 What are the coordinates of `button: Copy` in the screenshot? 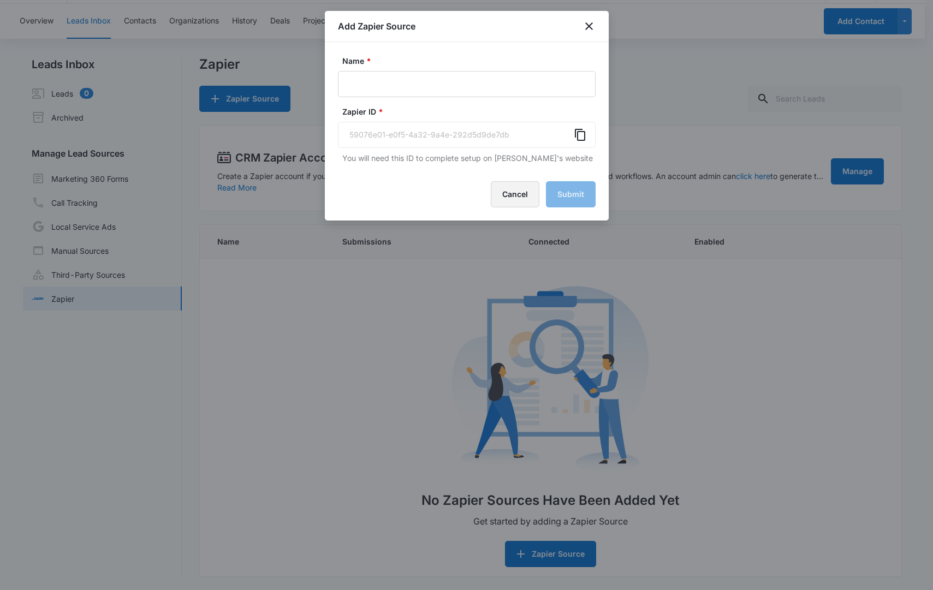 It's located at (580, 135).